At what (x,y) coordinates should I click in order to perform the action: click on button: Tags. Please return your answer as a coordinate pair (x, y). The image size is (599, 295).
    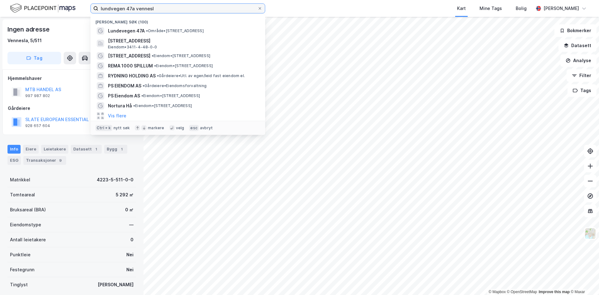
    Looking at the image, I should click on (582, 90).